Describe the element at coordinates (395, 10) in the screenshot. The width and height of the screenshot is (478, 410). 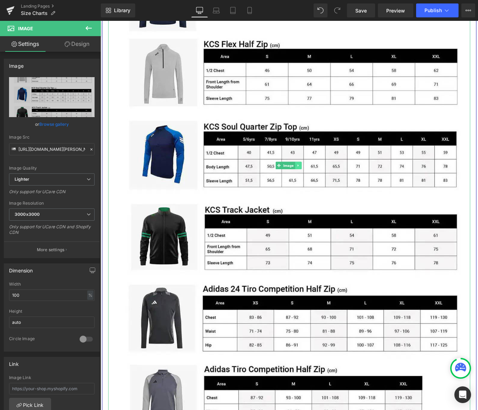
I see `a: Preview` at that location.